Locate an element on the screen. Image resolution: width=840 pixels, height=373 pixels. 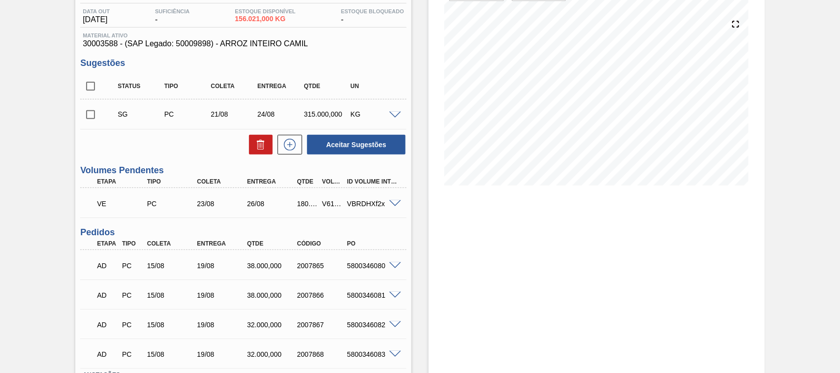
div: Excluir Sugestões is located at coordinates (258, 145).